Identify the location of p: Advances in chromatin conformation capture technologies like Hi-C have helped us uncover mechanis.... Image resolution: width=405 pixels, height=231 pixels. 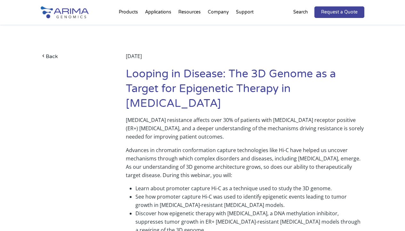
(245, 162).